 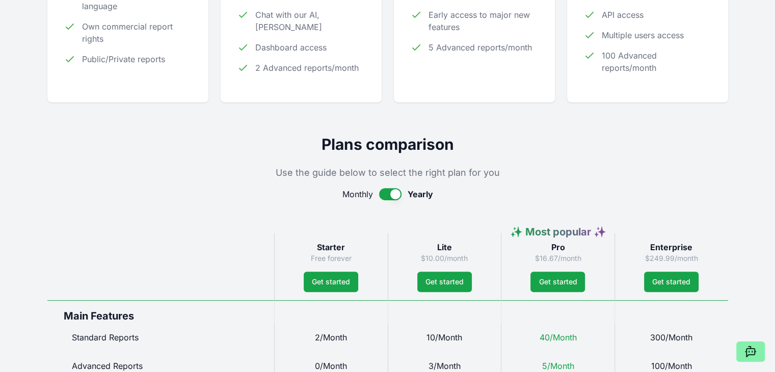 I want to click on span: 5 Advanced reports/month, so click(x=480, y=47).